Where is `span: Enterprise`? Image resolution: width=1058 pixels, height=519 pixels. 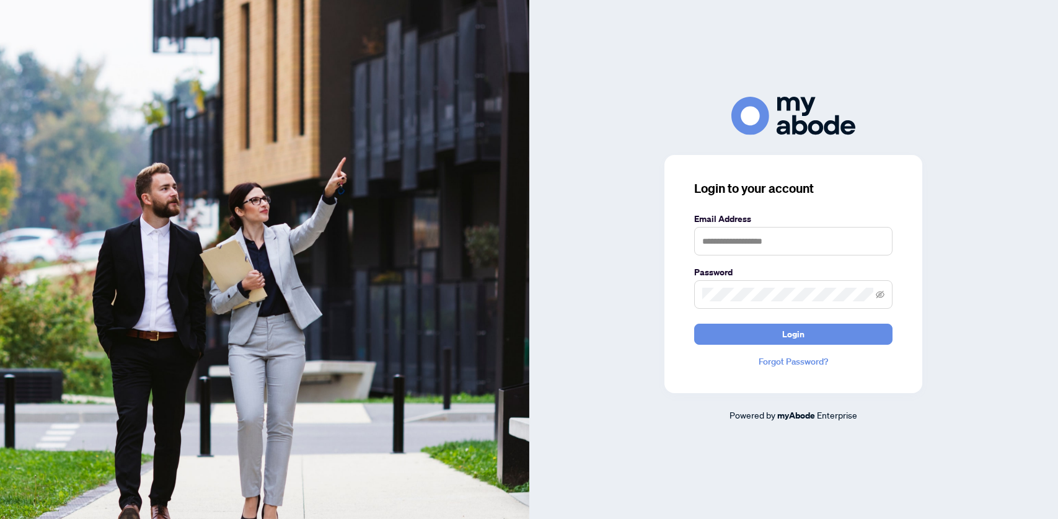 span: Enterprise is located at coordinates (837, 415).